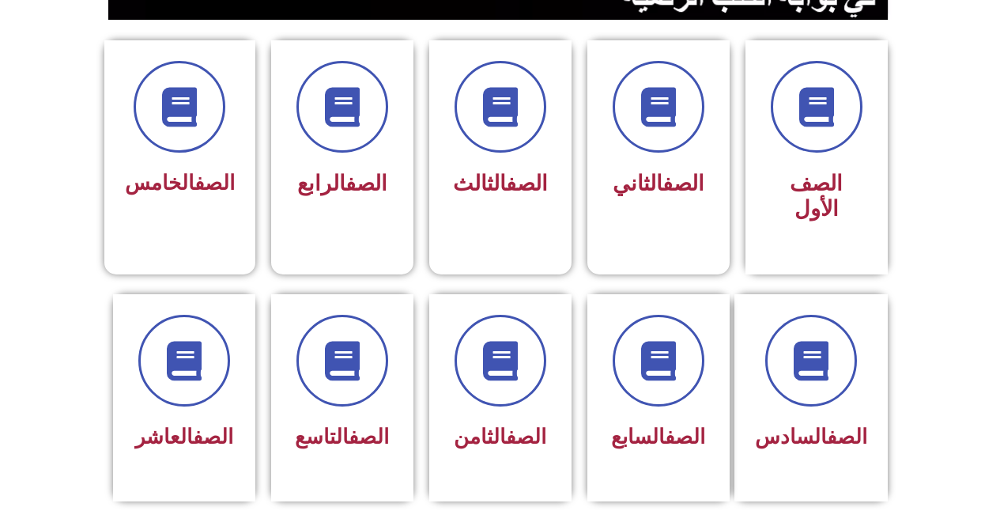  I want to click on span: الرابع, so click(342, 183).